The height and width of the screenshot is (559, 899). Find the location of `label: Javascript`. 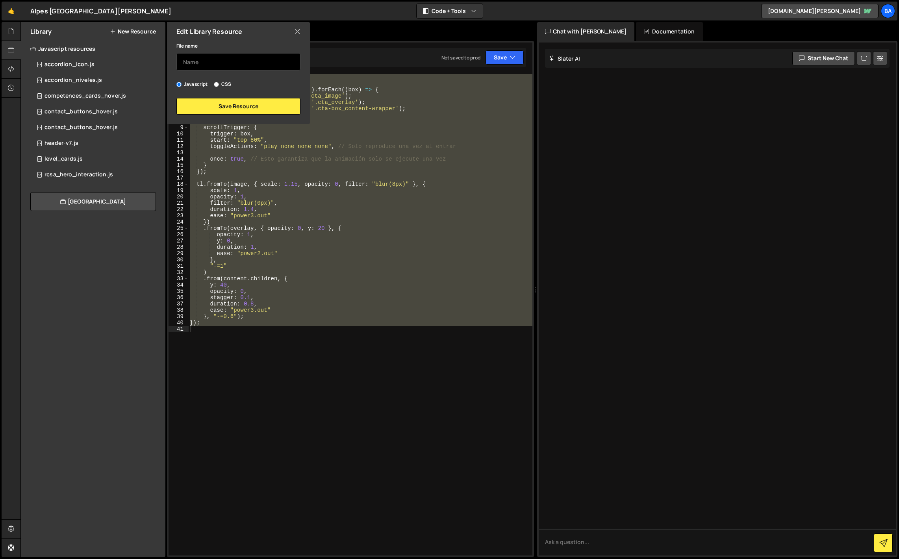

label: Javascript is located at coordinates (192, 84).